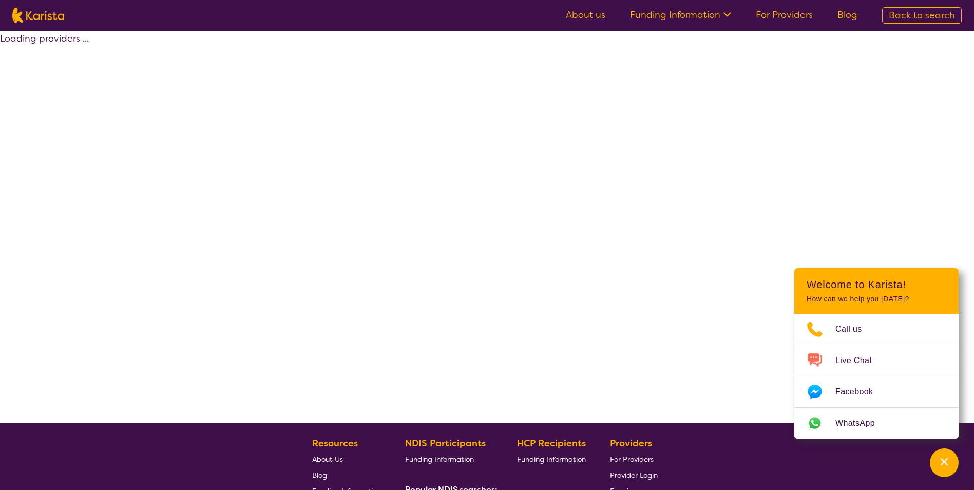  I want to click on span: Call us, so click(855, 329).